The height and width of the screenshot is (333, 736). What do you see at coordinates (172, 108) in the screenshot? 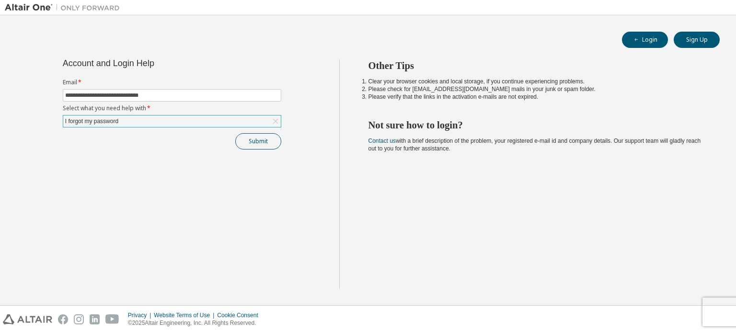
I see `label: Select what you need help with` at bounding box center [172, 108].